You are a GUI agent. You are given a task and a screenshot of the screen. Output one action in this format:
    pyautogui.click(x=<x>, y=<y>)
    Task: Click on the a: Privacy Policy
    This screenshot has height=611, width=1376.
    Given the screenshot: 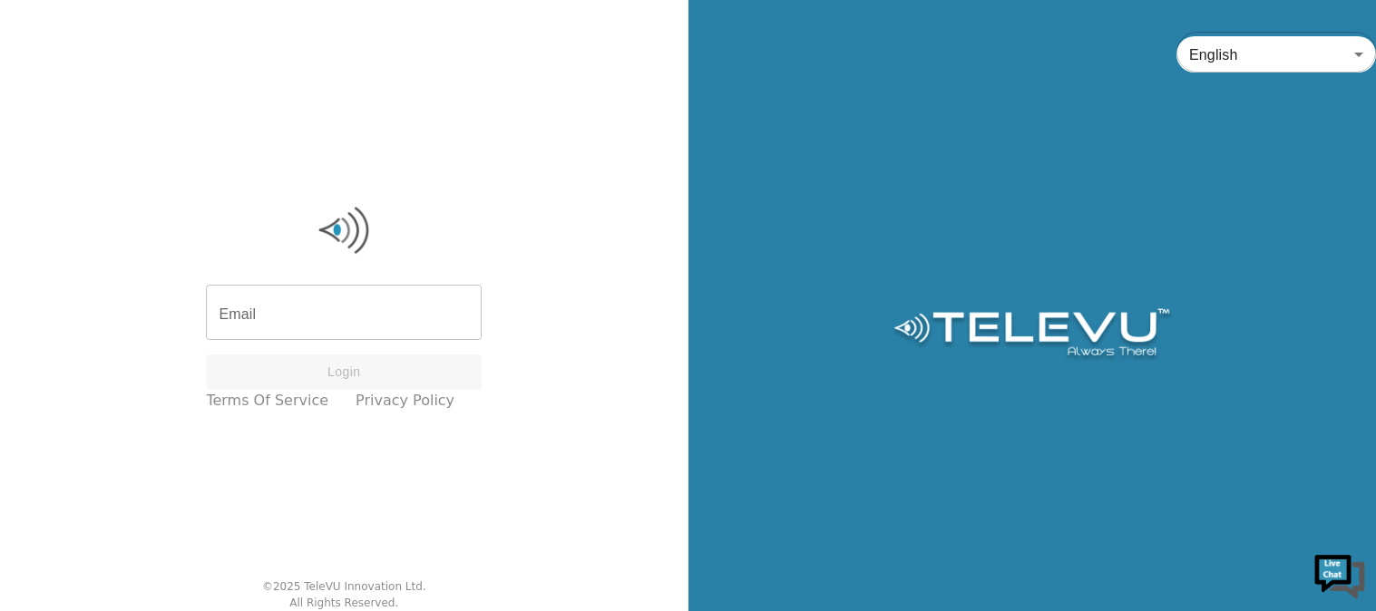 What is the action you would take?
    pyautogui.click(x=405, y=401)
    